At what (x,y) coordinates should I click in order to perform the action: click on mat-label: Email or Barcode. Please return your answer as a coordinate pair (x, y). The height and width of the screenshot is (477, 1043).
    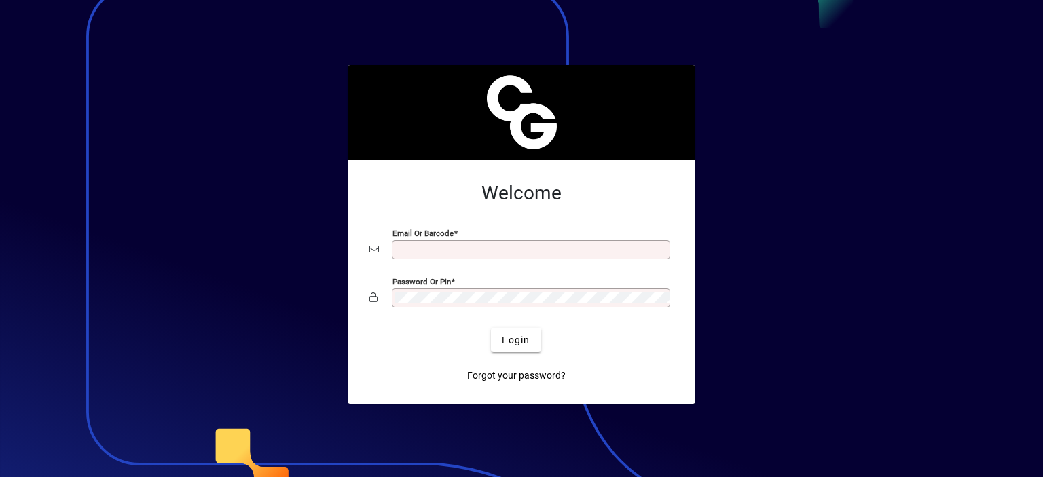
    Looking at the image, I should click on (423, 233).